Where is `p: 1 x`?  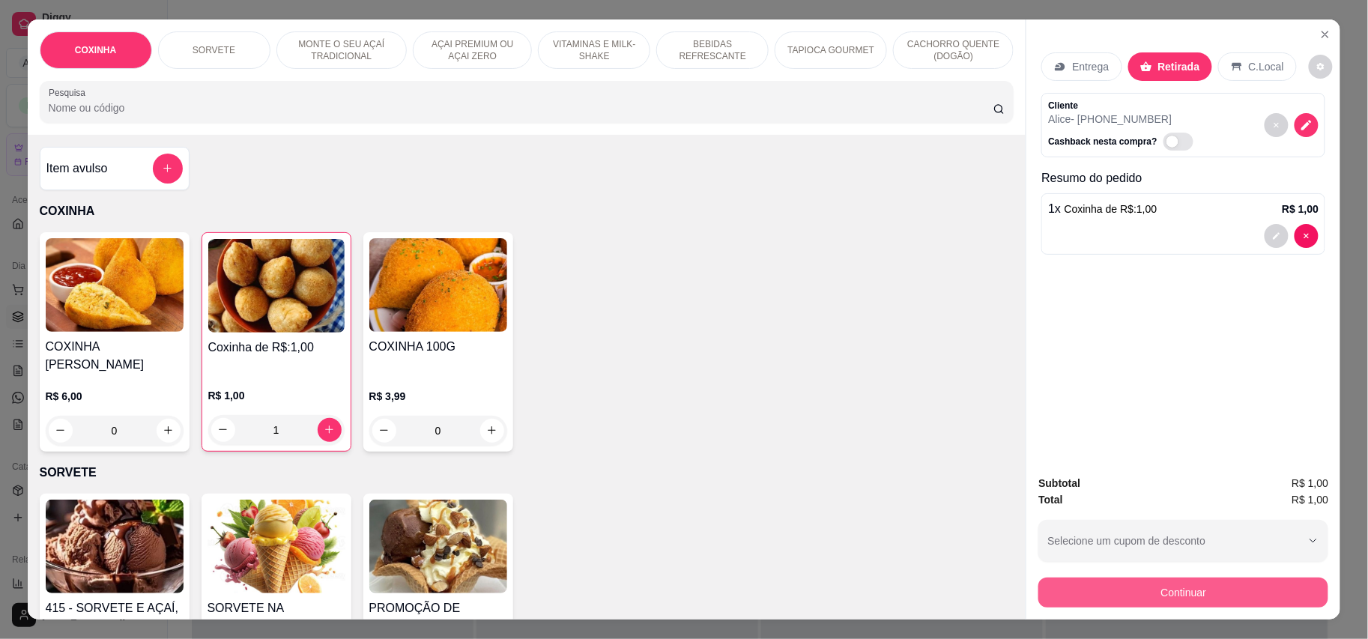
p: 1 x is located at coordinates (1102, 209).